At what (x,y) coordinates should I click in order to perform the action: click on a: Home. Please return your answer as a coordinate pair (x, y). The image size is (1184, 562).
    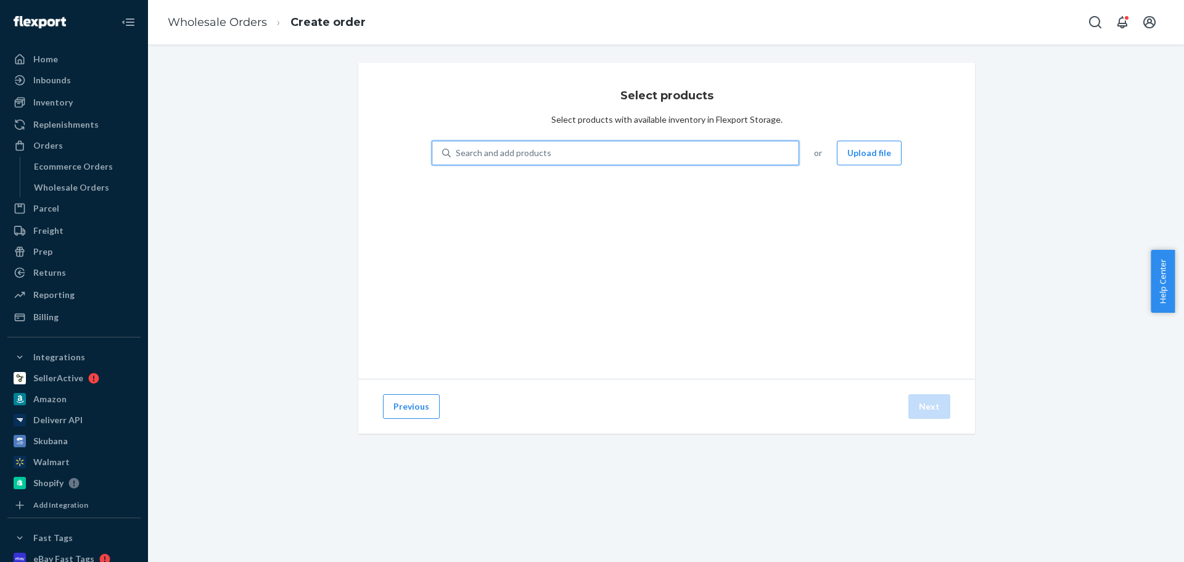
    Looking at the image, I should click on (74, 59).